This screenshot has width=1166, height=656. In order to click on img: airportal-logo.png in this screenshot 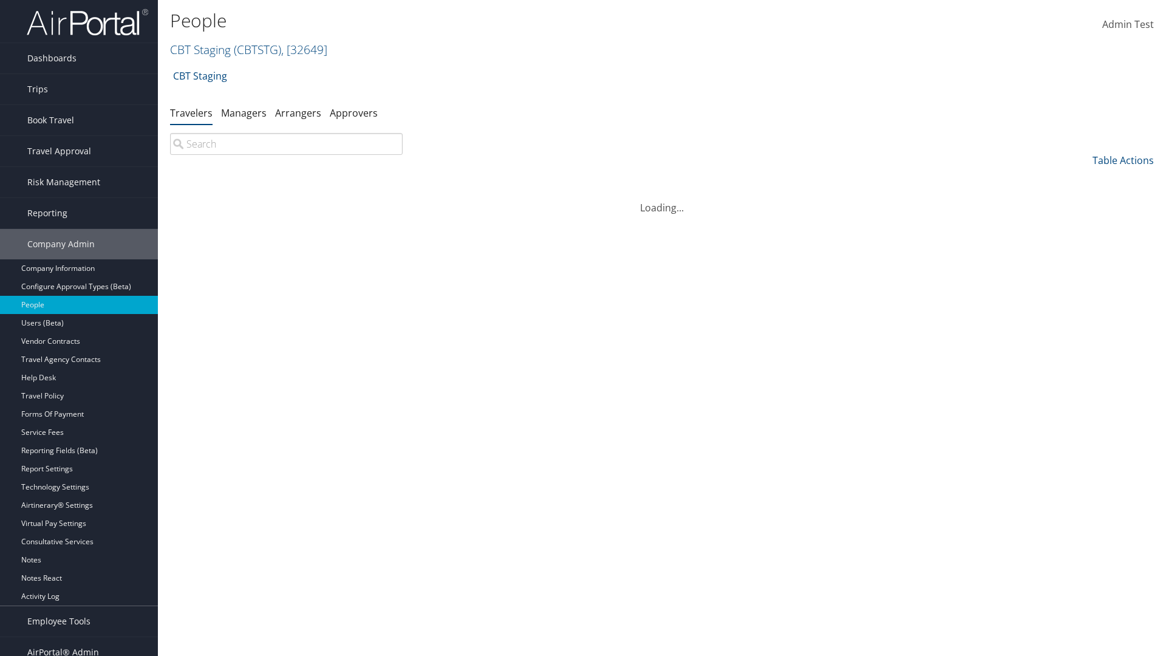, I will do `click(87, 22)`.